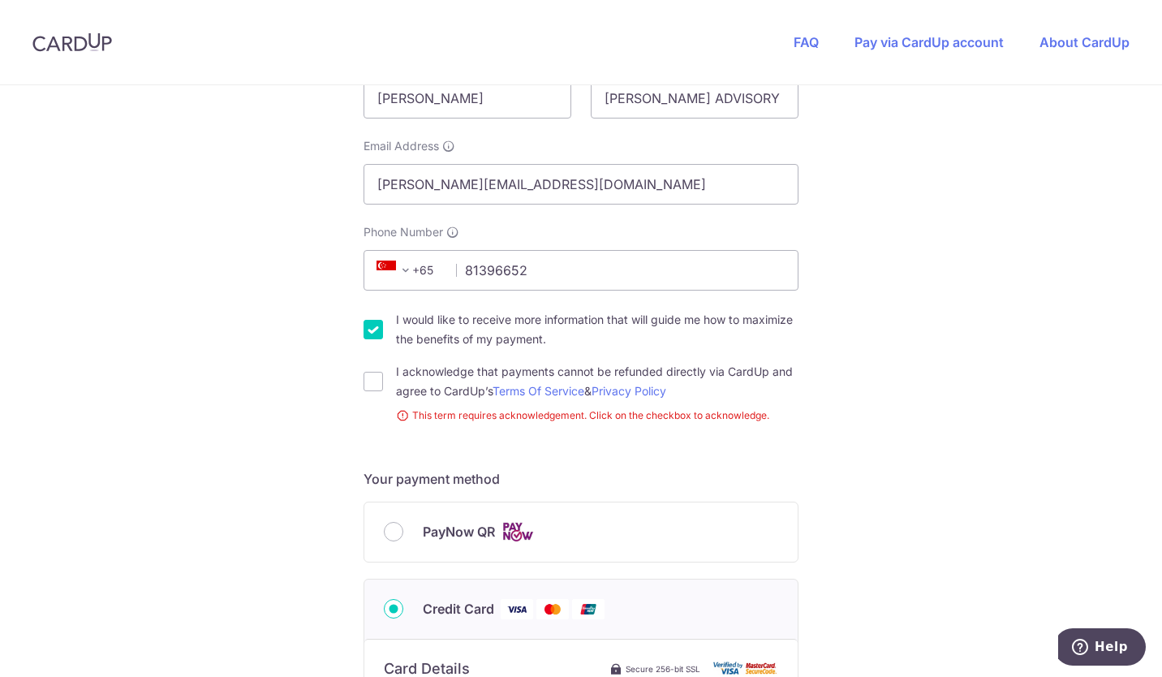  I want to click on div: PayNow QR Cards logo, so click(581, 531).